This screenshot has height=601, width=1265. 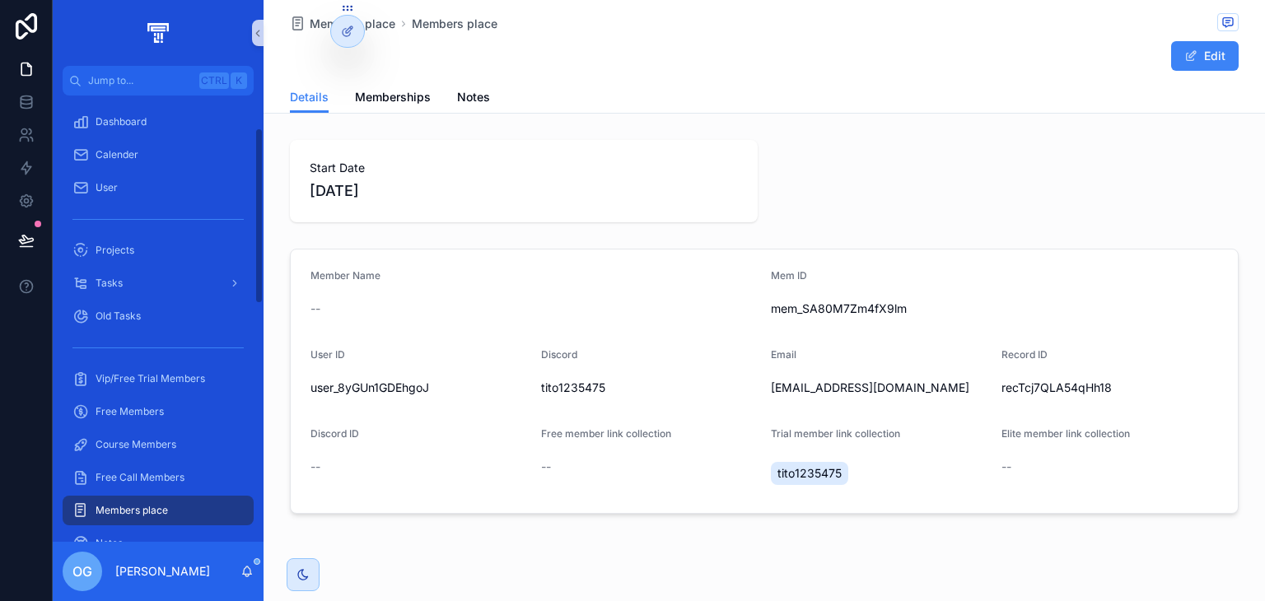 What do you see at coordinates (419, 388) in the screenshot?
I see `span: user_8yGUn1GDEhgoJ` at bounding box center [419, 388].